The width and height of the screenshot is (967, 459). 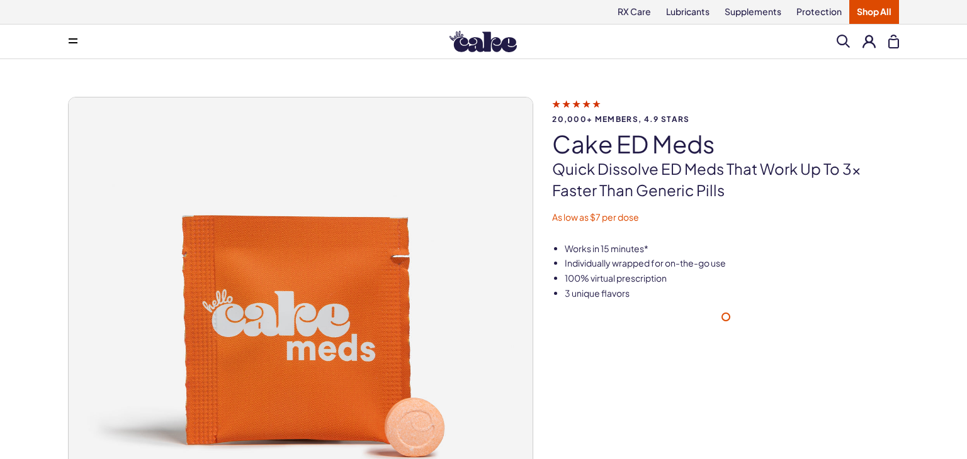 I want to click on span: 20,000+ members, 4.9 stars, so click(x=725, y=119).